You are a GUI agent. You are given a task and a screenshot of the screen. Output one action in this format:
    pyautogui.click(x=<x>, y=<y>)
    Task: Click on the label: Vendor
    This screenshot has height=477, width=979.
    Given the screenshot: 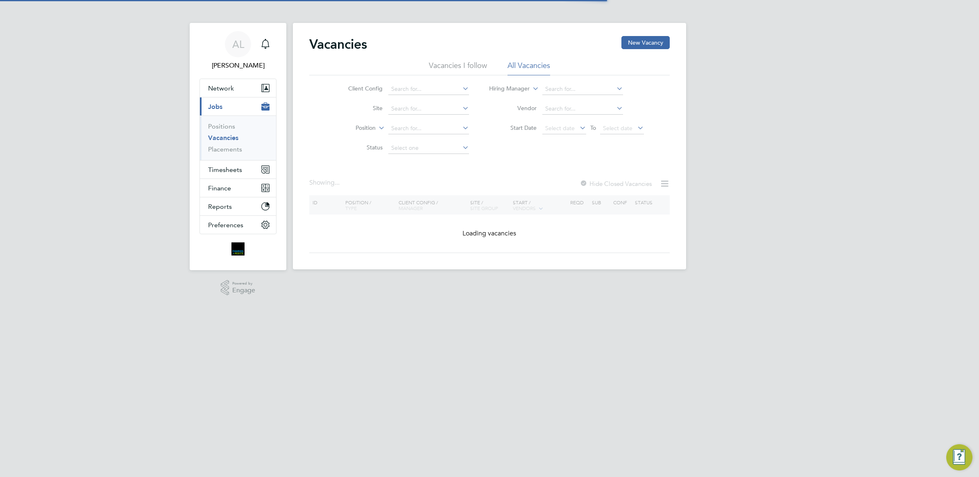 What is the action you would take?
    pyautogui.click(x=513, y=108)
    